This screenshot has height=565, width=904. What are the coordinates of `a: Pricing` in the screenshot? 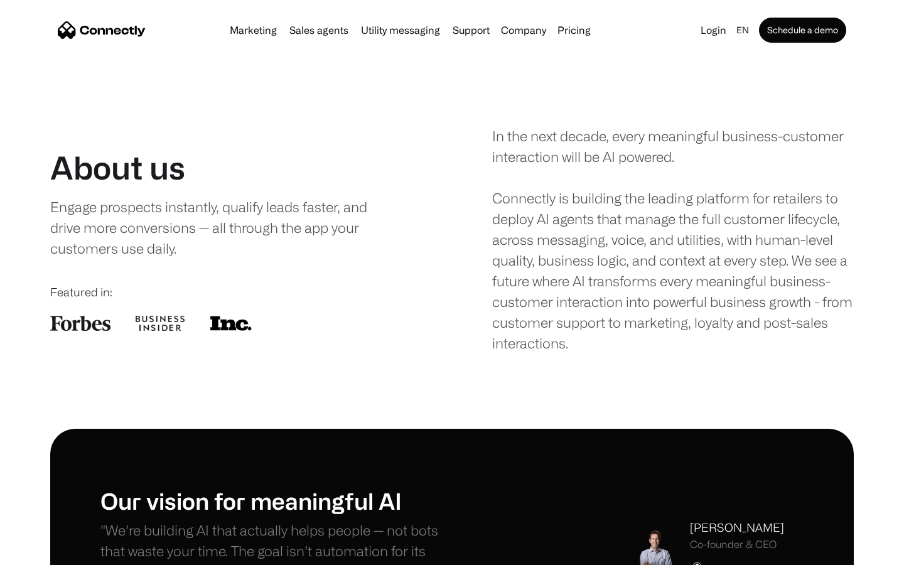 It's located at (574, 30).